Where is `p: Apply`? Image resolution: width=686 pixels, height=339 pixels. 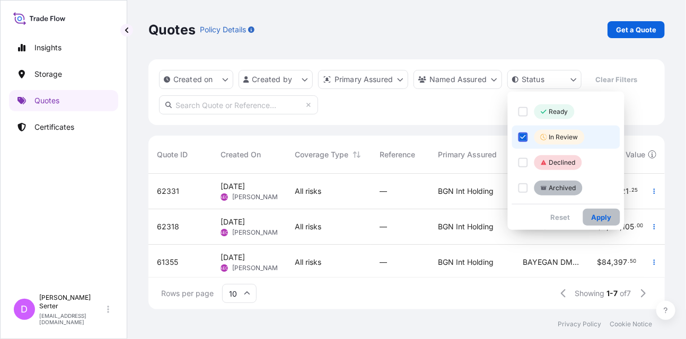 p: Apply is located at coordinates (602, 217).